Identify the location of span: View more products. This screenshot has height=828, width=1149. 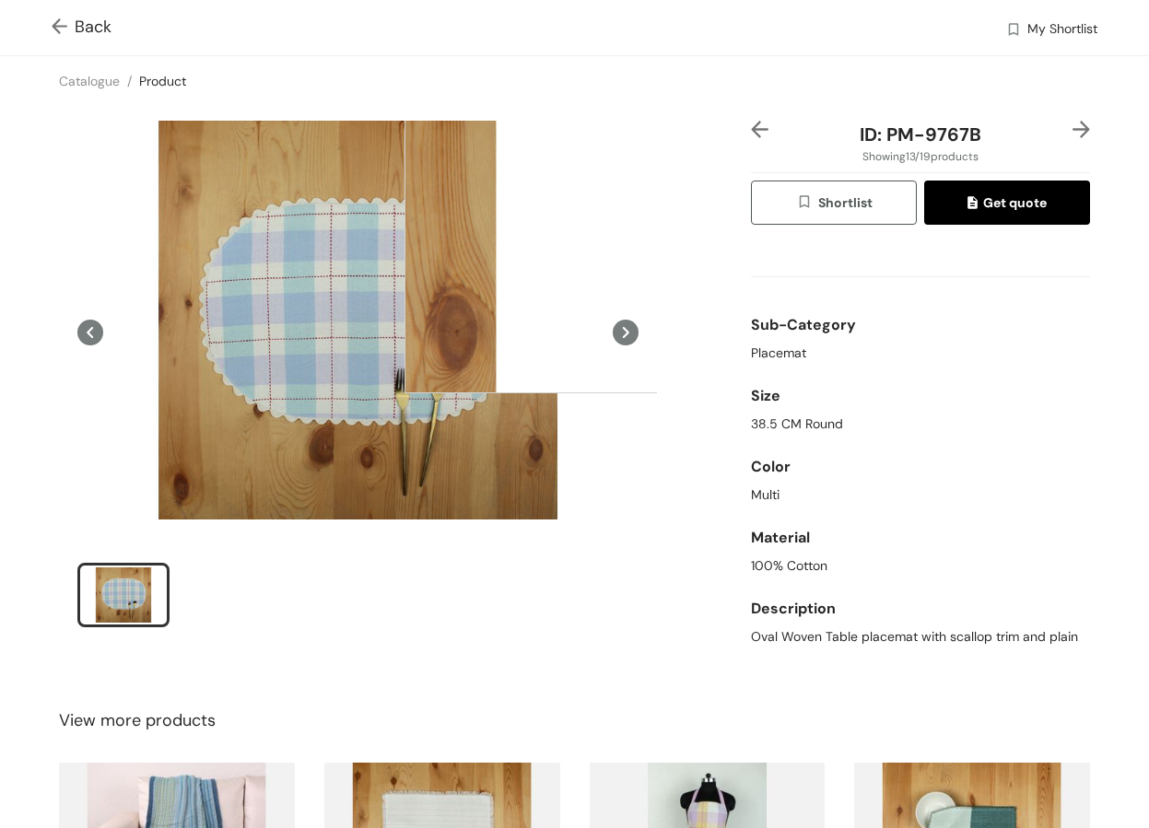
(137, 721).